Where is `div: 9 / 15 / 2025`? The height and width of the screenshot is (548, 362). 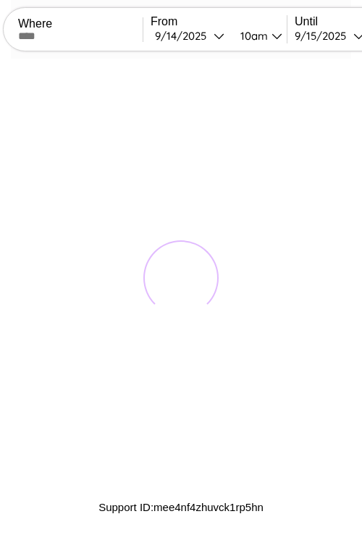 div: 9 / 15 / 2025 is located at coordinates (323, 35).